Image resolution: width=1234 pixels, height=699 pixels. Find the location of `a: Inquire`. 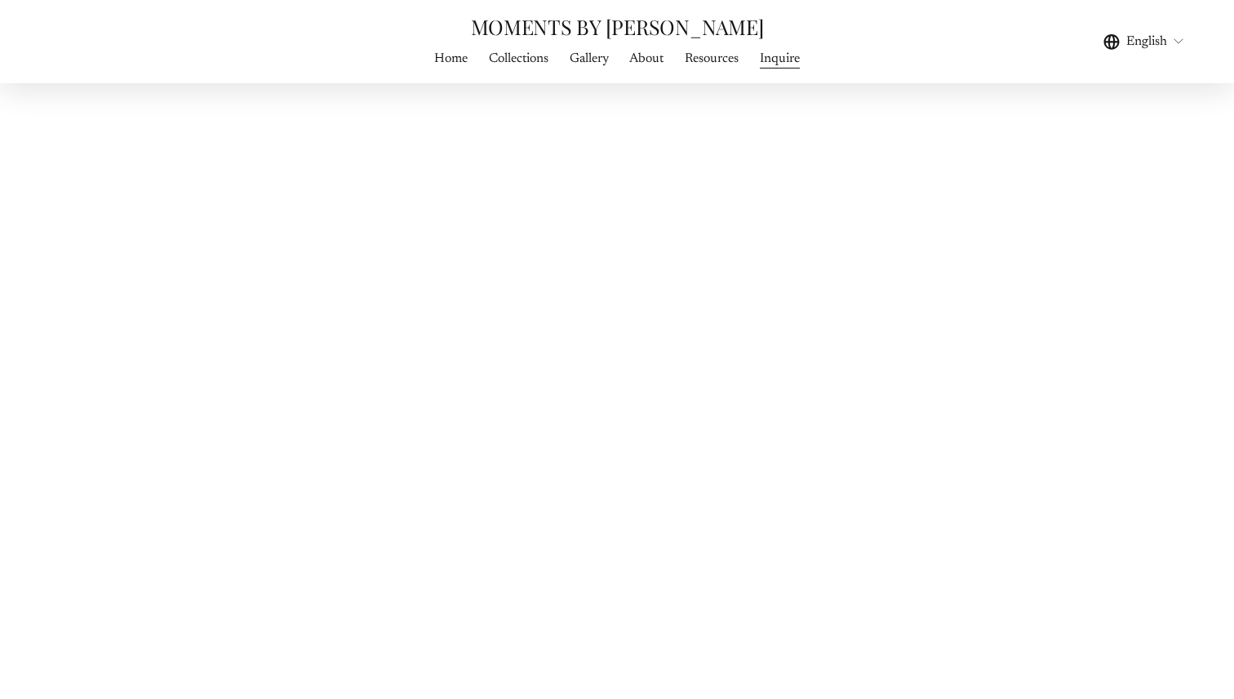

a: Inquire is located at coordinates (779, 58).